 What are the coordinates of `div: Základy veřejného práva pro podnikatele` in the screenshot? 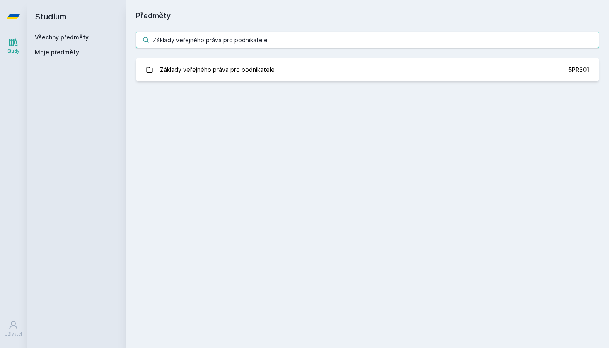 It's located at (217, 70).